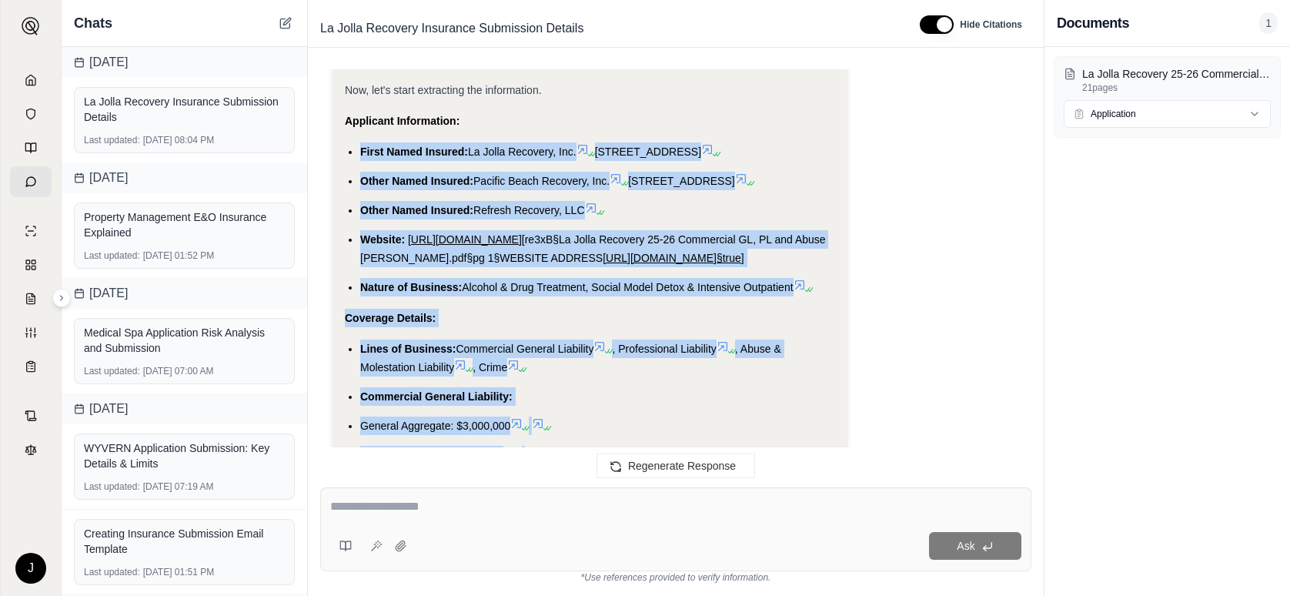 This screenshot has height=596, width=1290. Describe the element at coordinates (522, 152) in the screenshot. I see `span: La Jolla Recovery, Inc.` at that location.